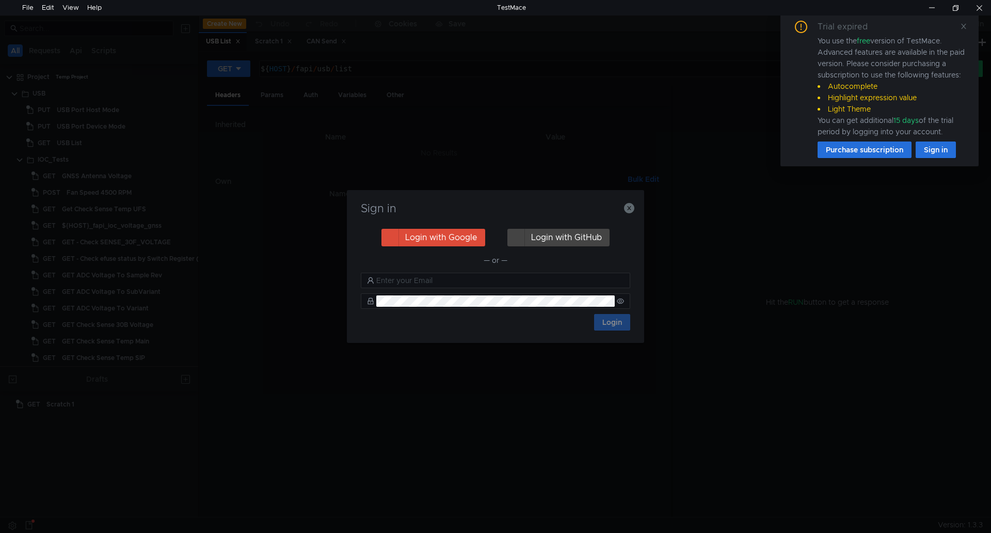  What do you see at coordinates (433, 238) in the screenshot?
I see `button: Login with Google` at bounding box center [433, 238].